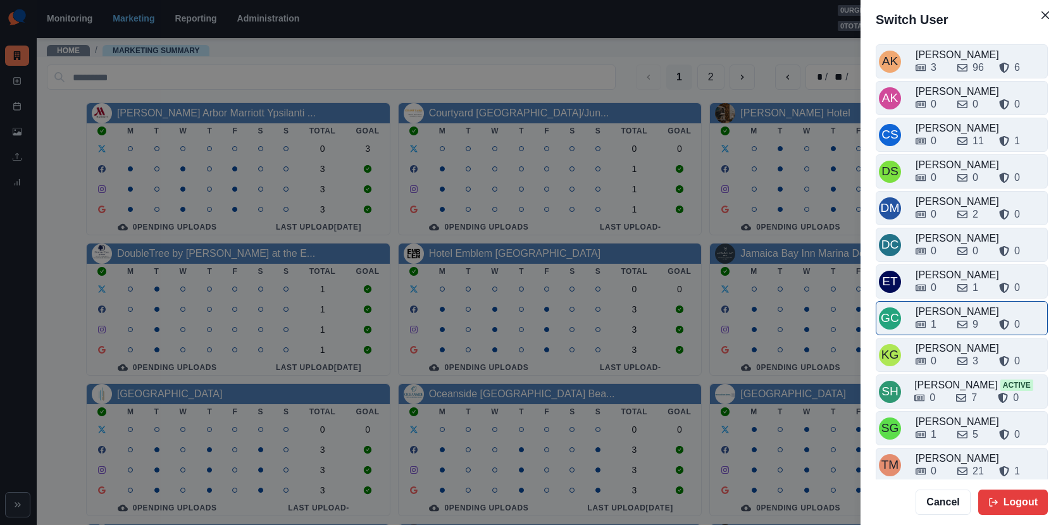 This screenshot has height=525, width=1063. What do you see at coordinates (975, 214) in the screenshot?
I see `div: 2` at bounding box center [975, 214].